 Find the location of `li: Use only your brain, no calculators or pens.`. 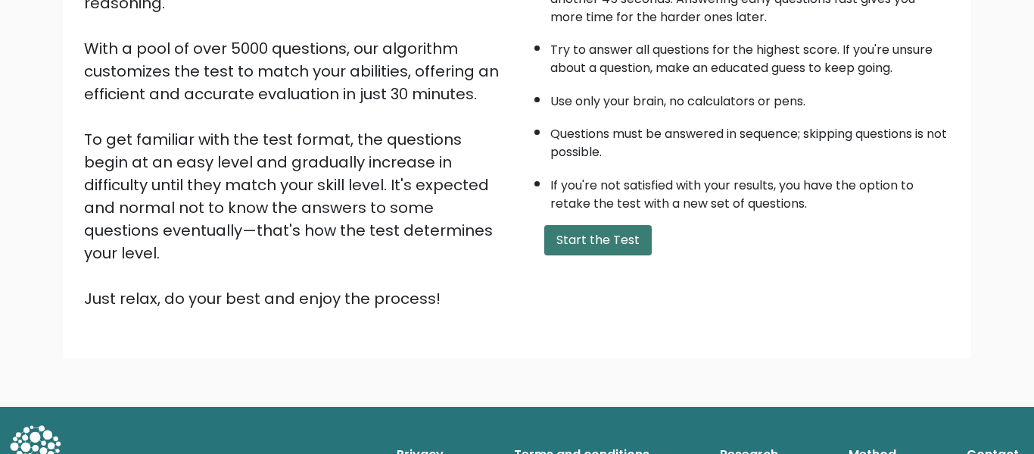

li: Use only your brain, no calculators or pens. is located at coordinates (750, 98).